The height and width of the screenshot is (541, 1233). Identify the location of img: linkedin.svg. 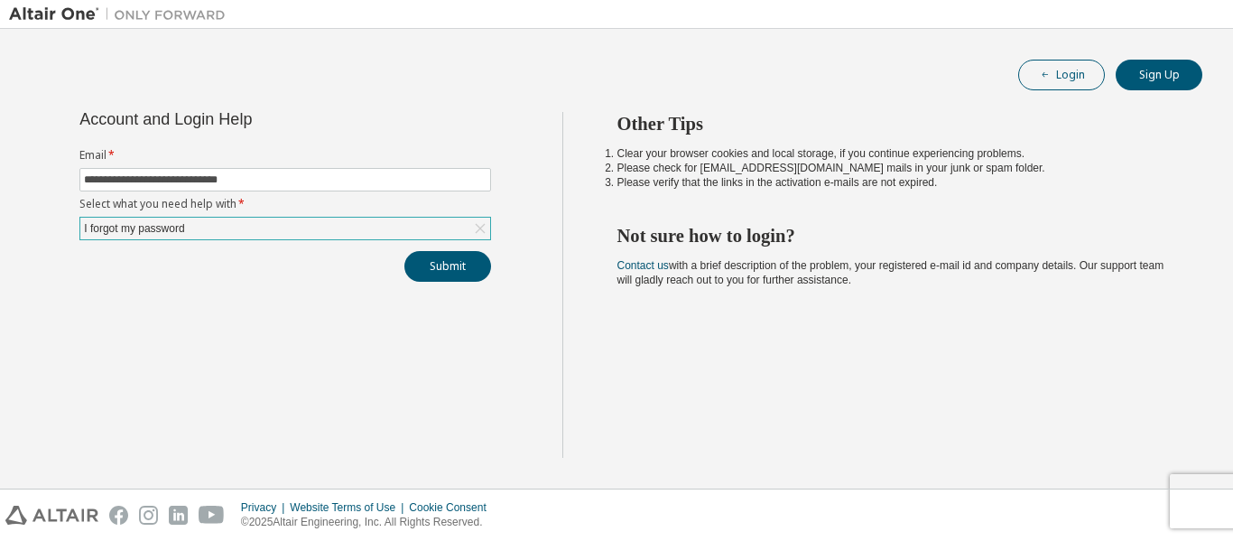
(178, 515).